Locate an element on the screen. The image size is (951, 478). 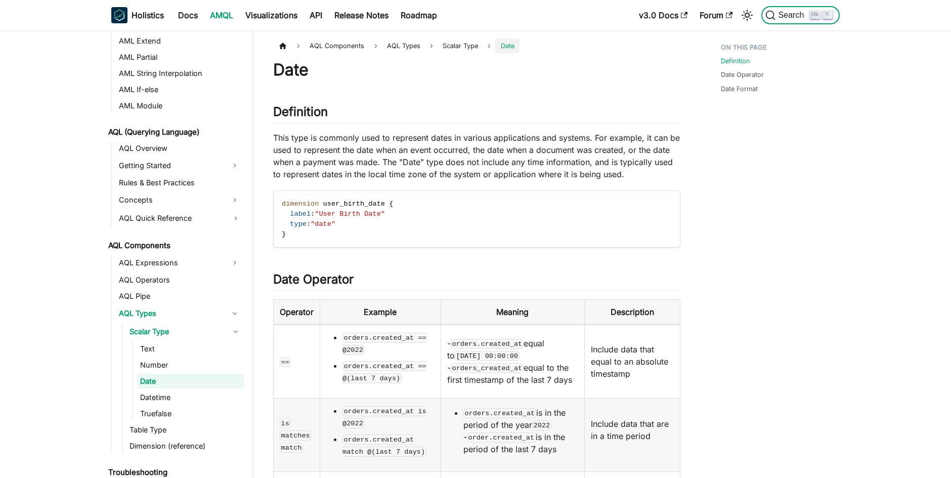
a: Scalar Type is located at coordinates (185, 331).